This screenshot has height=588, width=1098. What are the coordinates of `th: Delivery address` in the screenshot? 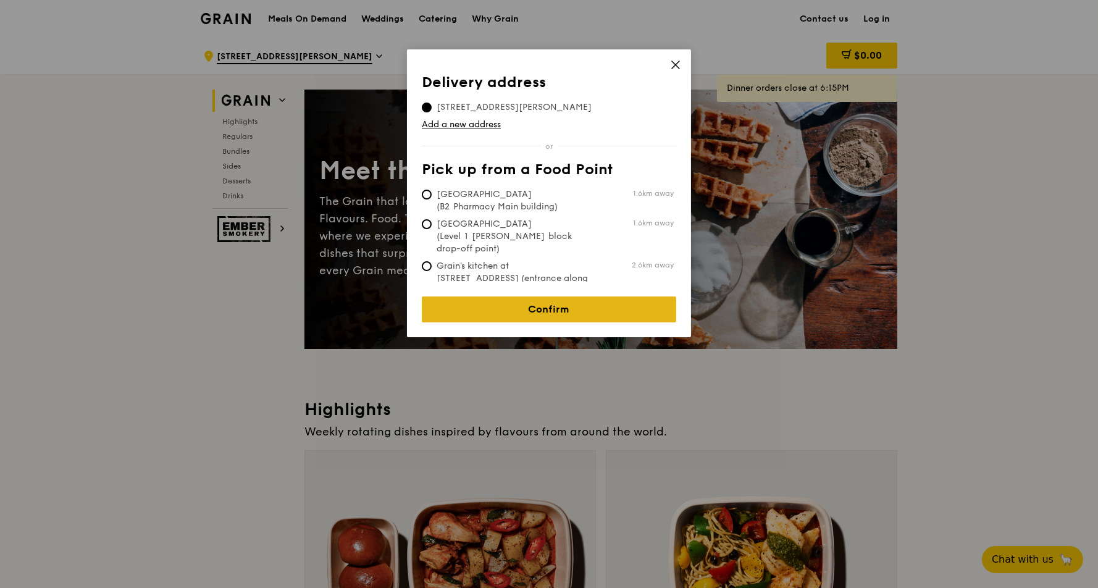 It's located at (549, 85).